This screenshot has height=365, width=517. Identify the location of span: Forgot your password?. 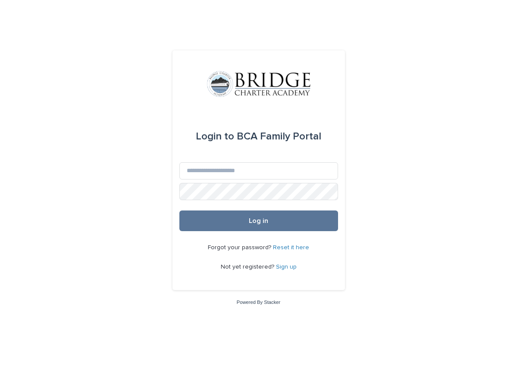
(240, 248).